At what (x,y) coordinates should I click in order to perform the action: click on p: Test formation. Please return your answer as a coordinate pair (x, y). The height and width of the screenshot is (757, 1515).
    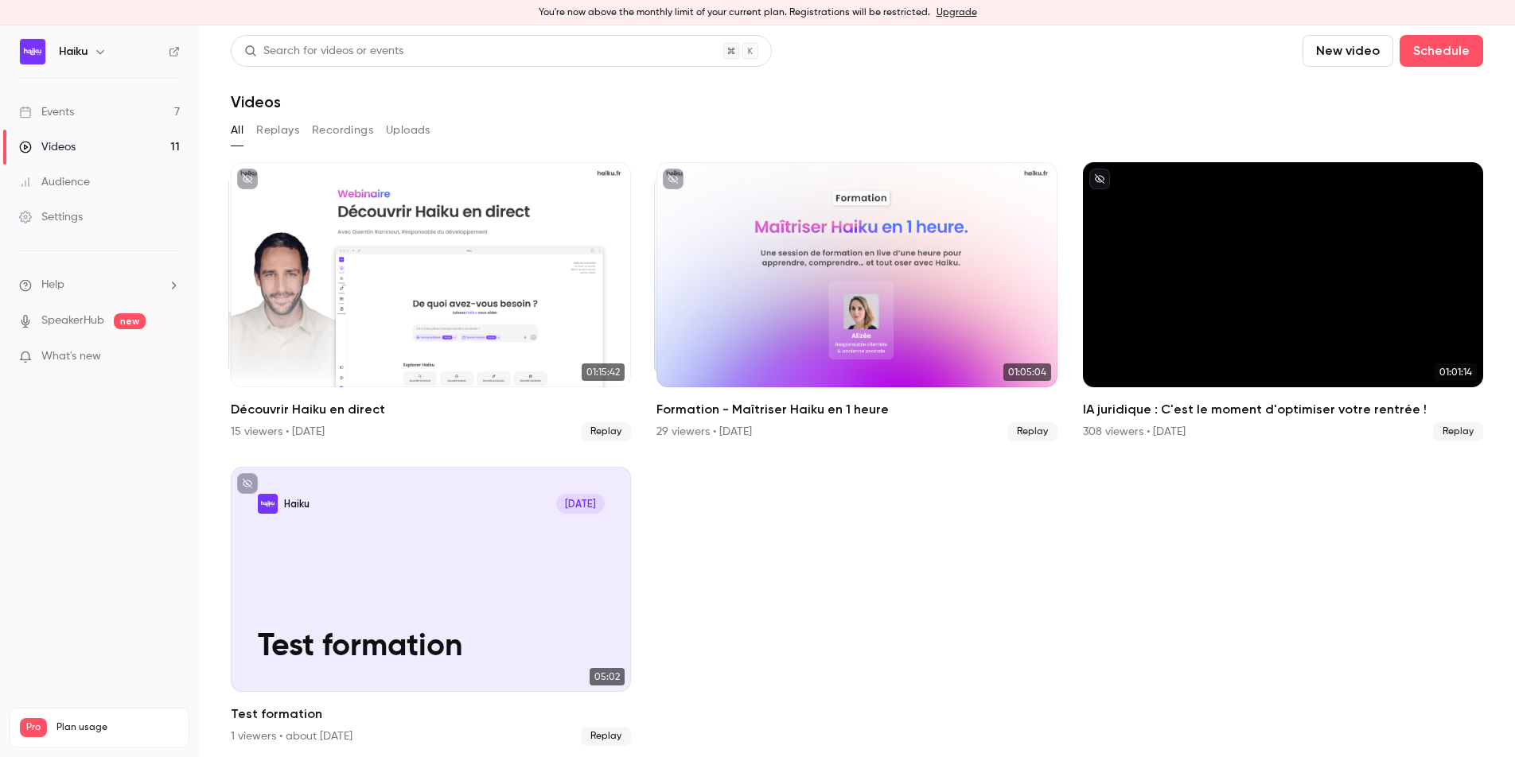
    Looking at the image, I should click on (431, 647).